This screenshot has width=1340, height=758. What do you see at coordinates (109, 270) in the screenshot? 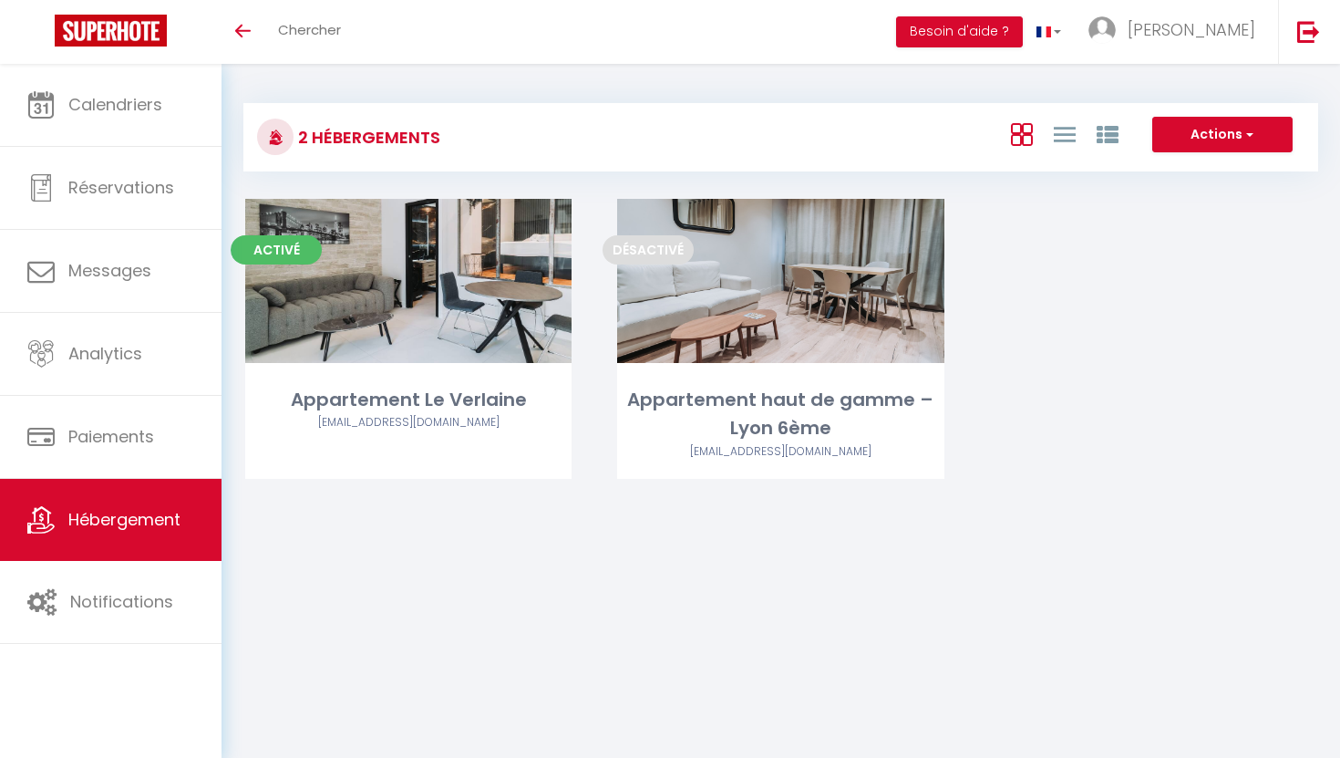
I see `span: Messages` at bounding box center [109, 270].